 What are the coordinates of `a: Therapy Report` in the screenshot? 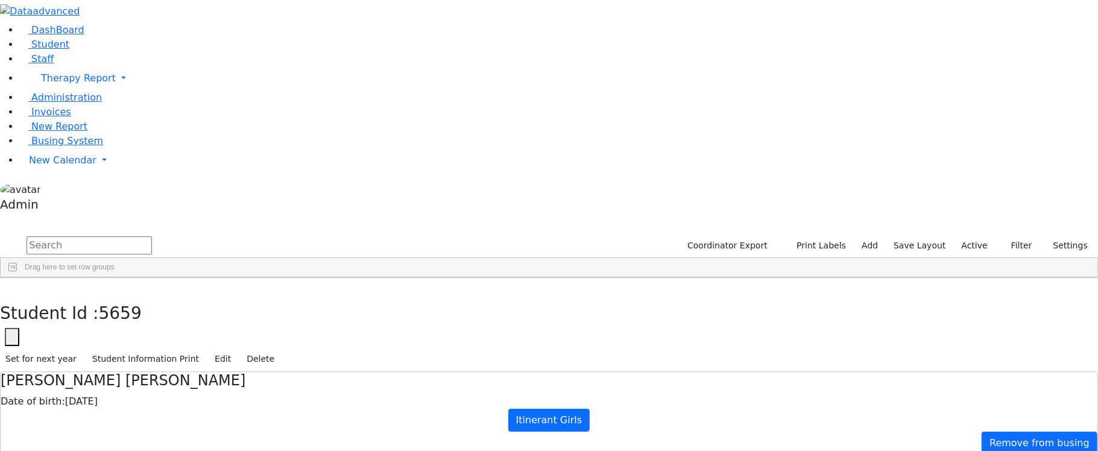 It's located at (559, 78).